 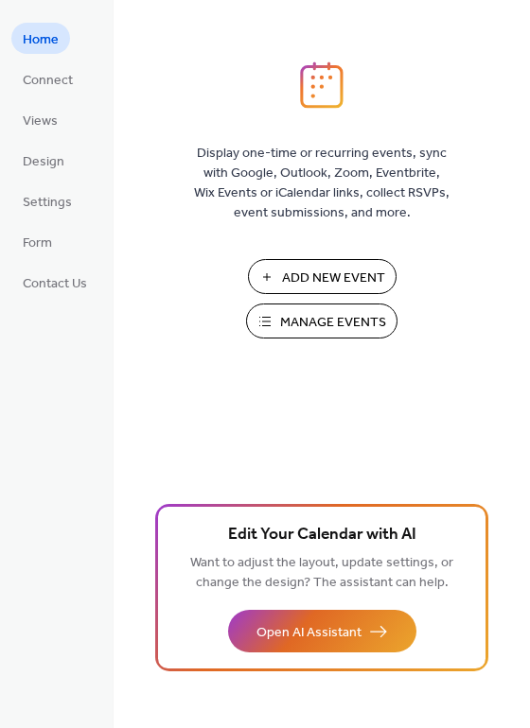 What do you see at coordinates (55, 284) in the screenshot?
I see `span: Contact Us` at bounding box center [55, 284].